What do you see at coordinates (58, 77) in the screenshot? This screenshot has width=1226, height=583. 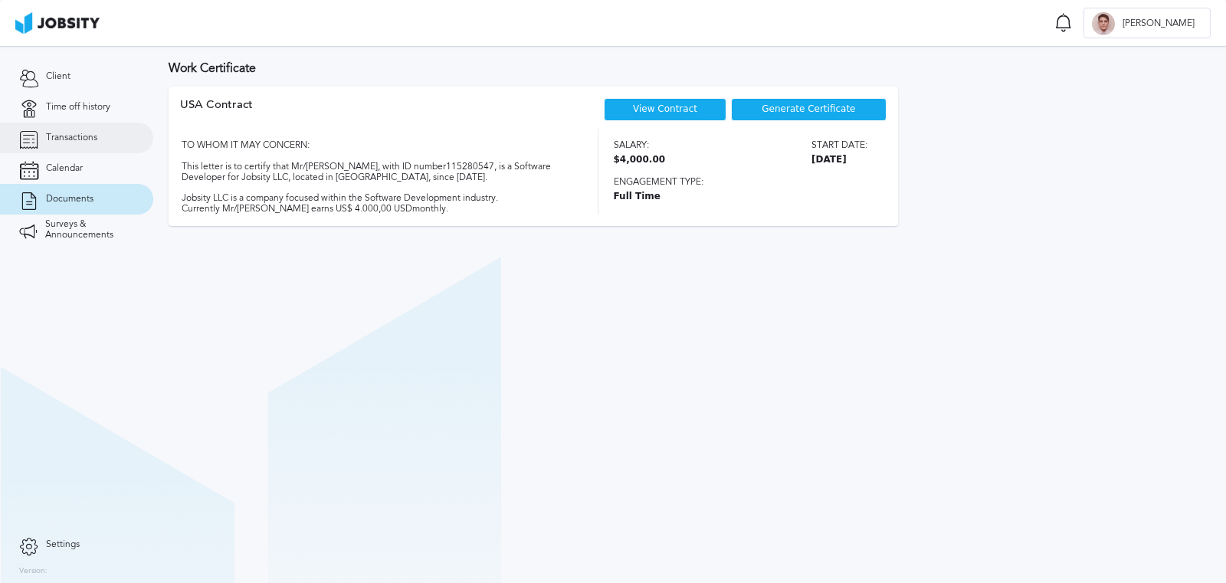 I see `span: Client` at bounding box center [58, 77].